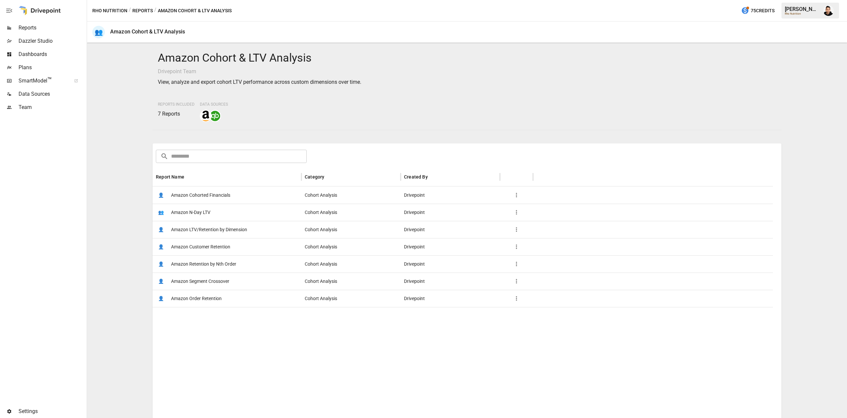 This screenshot has width=847, height=418. What do you see at coordinates (206, 116) in the screenshot?
I see `img: amazon` at bounding box center [206, 116].